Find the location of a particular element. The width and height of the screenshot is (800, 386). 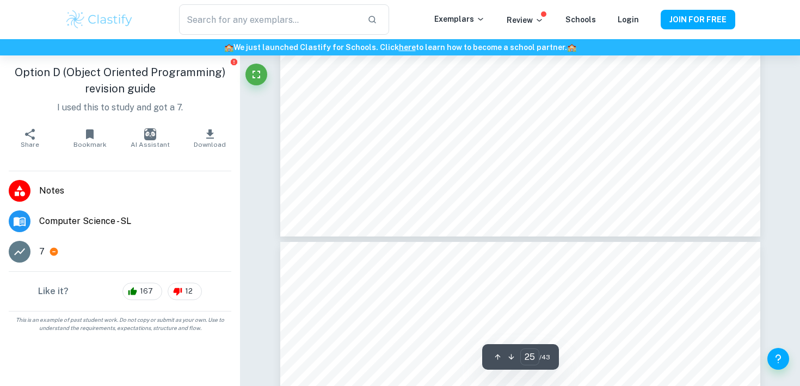

p: Review is located at coordinates (525, 20).